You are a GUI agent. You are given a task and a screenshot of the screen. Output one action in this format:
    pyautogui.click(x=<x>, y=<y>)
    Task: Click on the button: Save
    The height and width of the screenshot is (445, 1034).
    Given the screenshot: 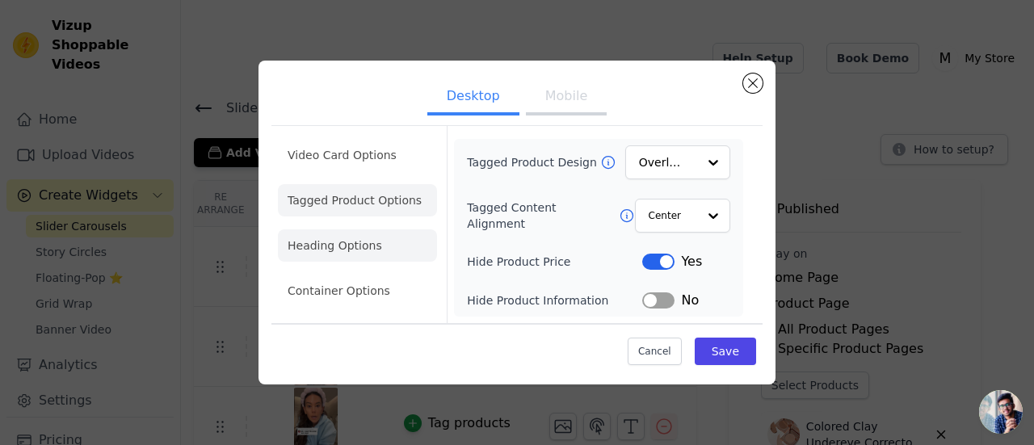 What is the action you would take?
    pyautogui.click(x=726, y=352)
    